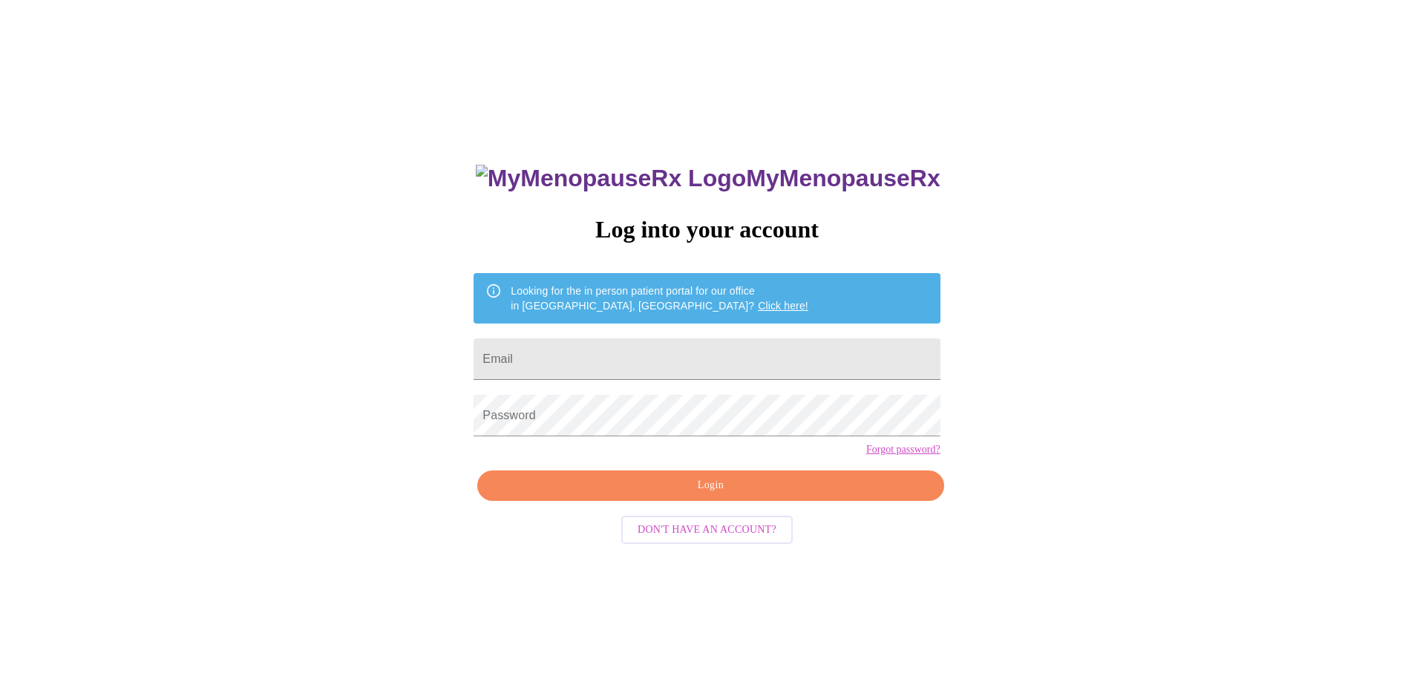 The image size is (1414, 676). Describe the element at coordinates (904, 450) in the screenshot. I see `a: Forgot password?` at that location.